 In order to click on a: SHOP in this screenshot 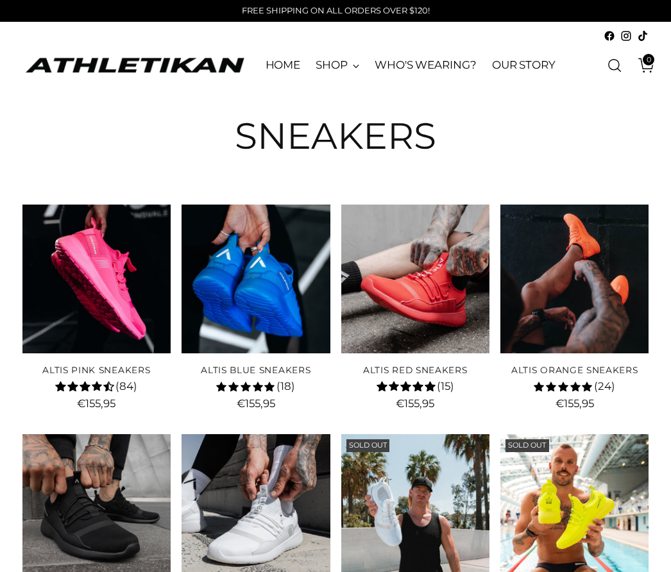, I will do `click(337, 65)`.